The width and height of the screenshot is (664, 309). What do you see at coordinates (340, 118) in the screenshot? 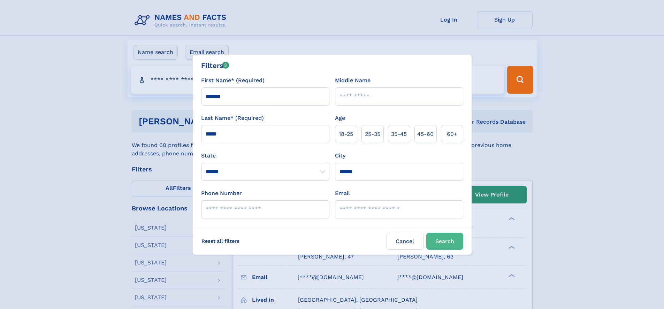
I see `label: Age` at bounding box center [340, 118].